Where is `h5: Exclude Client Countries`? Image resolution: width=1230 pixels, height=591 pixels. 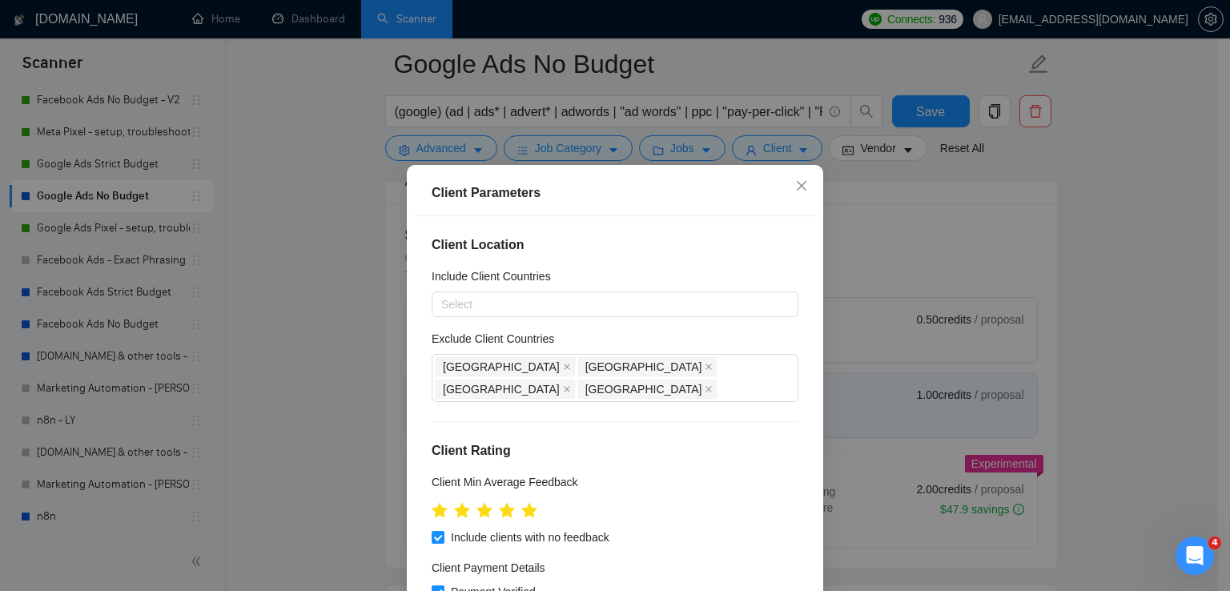 h5: Exclude Client Countries is located at coordinates (493, 339).